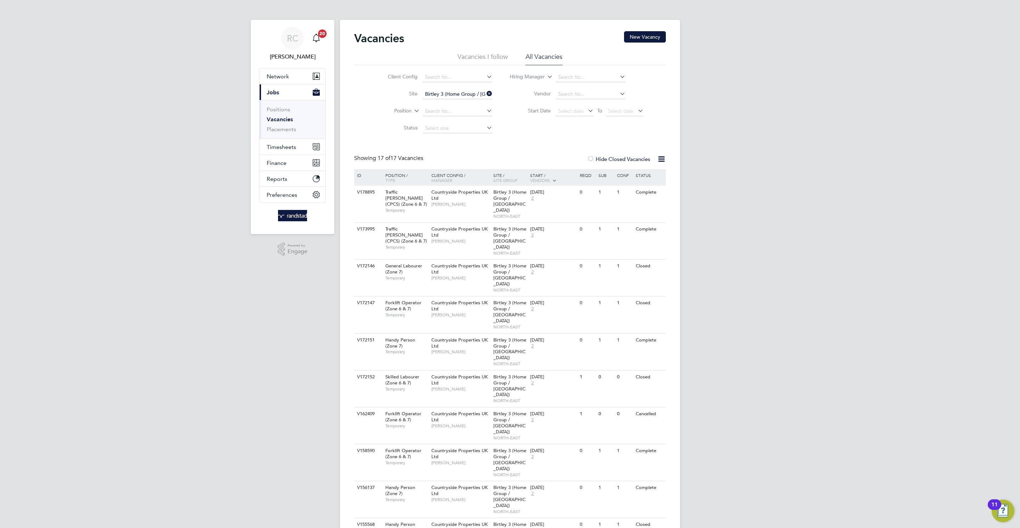  Describe the element at coordinates (553, 178) in the screenshot. I see `div: Start /` at that location.